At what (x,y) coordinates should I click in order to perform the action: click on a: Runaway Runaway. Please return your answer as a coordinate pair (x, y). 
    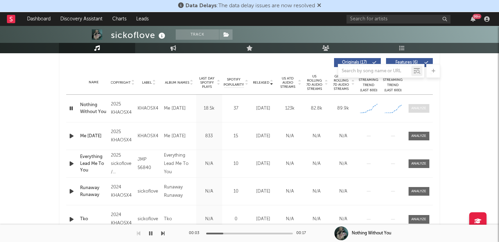
    Looking at the image, I should click on (93, 191).